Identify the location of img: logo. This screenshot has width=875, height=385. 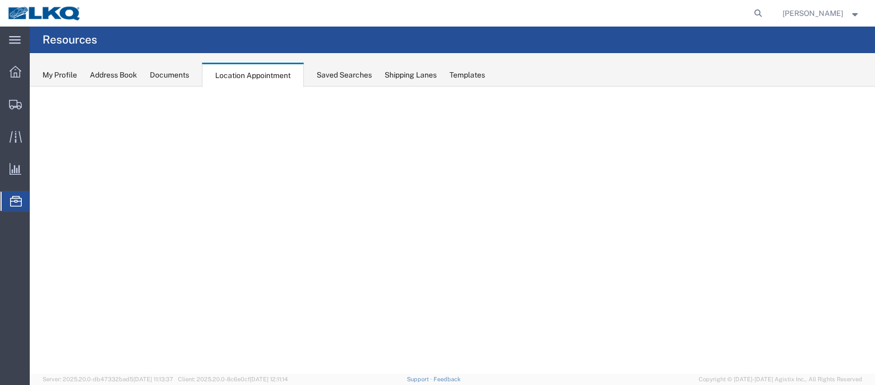
(45, 13).